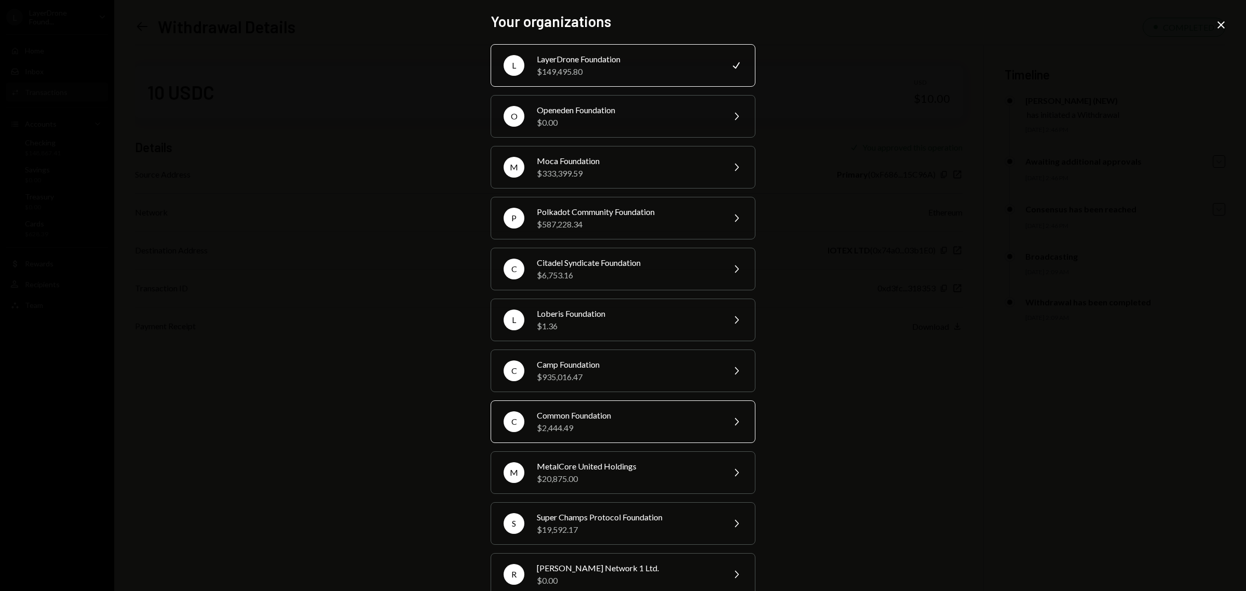 This screenshot has width=1246, height=591. What do you see at coordinates (627, 161) in the screenshot?
I see `div: Moca Foundation` at bounding box center [627, 161].